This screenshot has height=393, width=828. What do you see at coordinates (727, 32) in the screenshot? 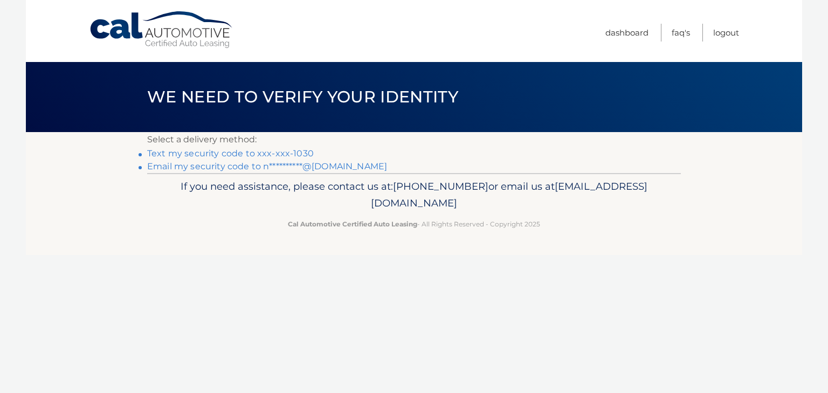
I see `a: Logout` at bounding box center [727, 32].